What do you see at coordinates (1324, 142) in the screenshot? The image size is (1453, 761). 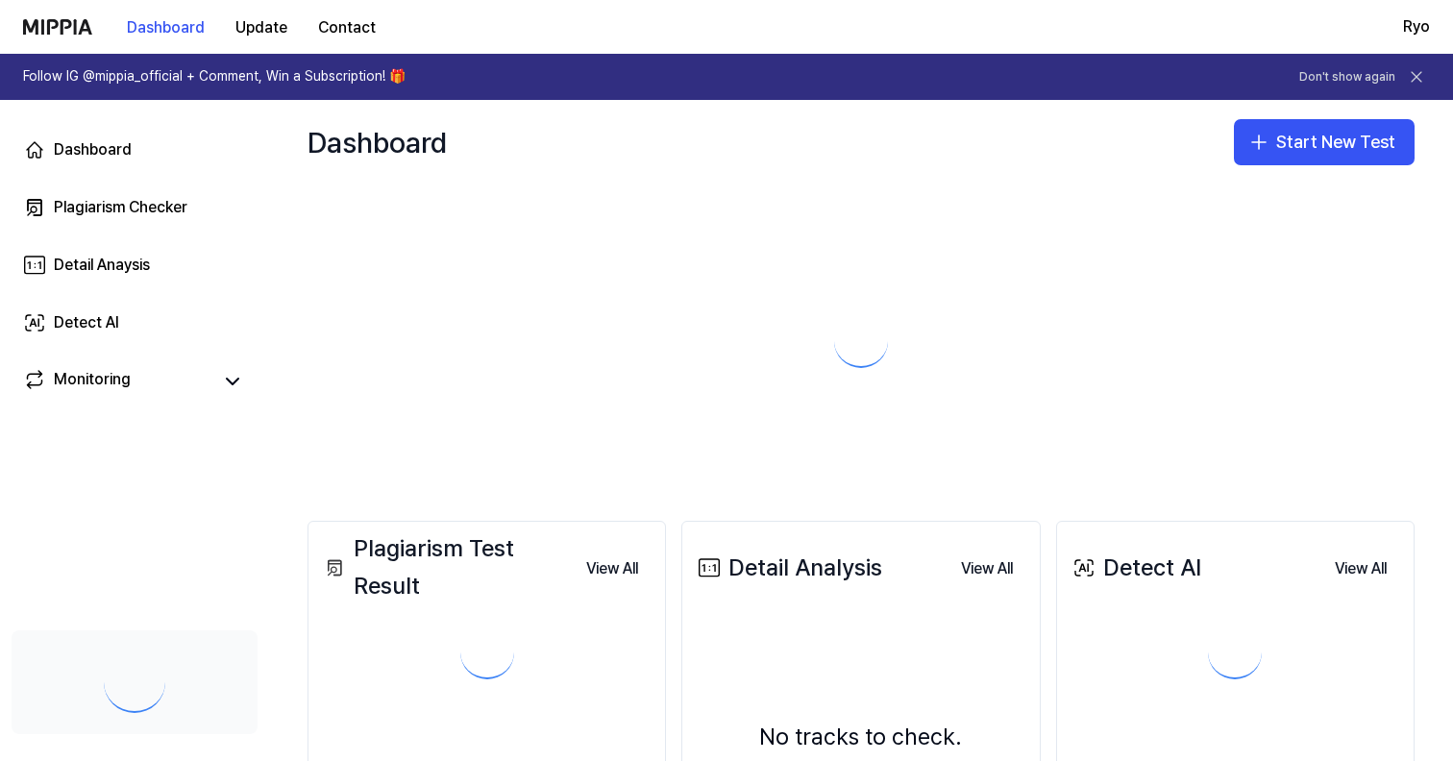 I see `button: Start New Test` at bounding box center [1324, 142].